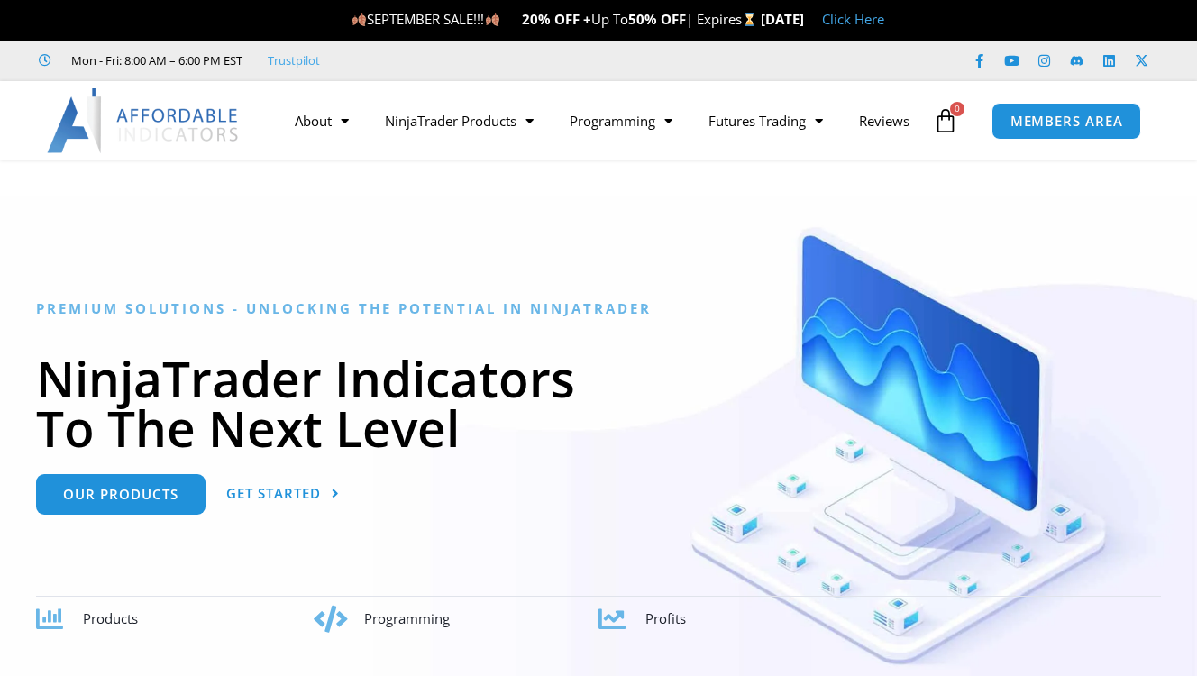 The height and width of the screenshot is (676, 1197). What do you see at coordinates (283, 494) in the screenshot?
I see `a: Get Started` at bounding box center [283, 494].